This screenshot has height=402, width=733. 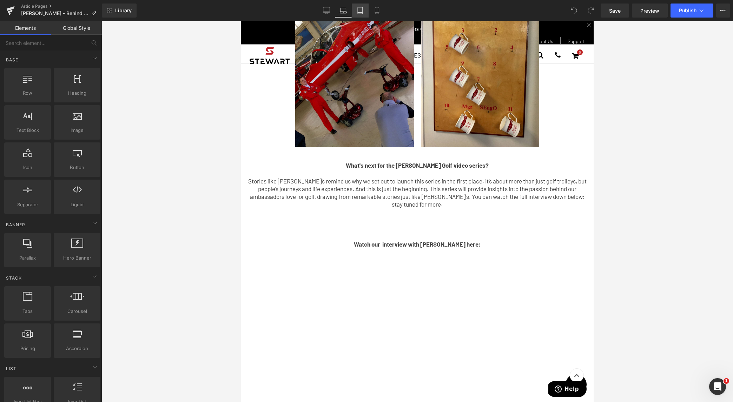 What do you see at coordinates (591, 11) in the screenshot?
I see `button: Redo` at bounding box center [591, 11].